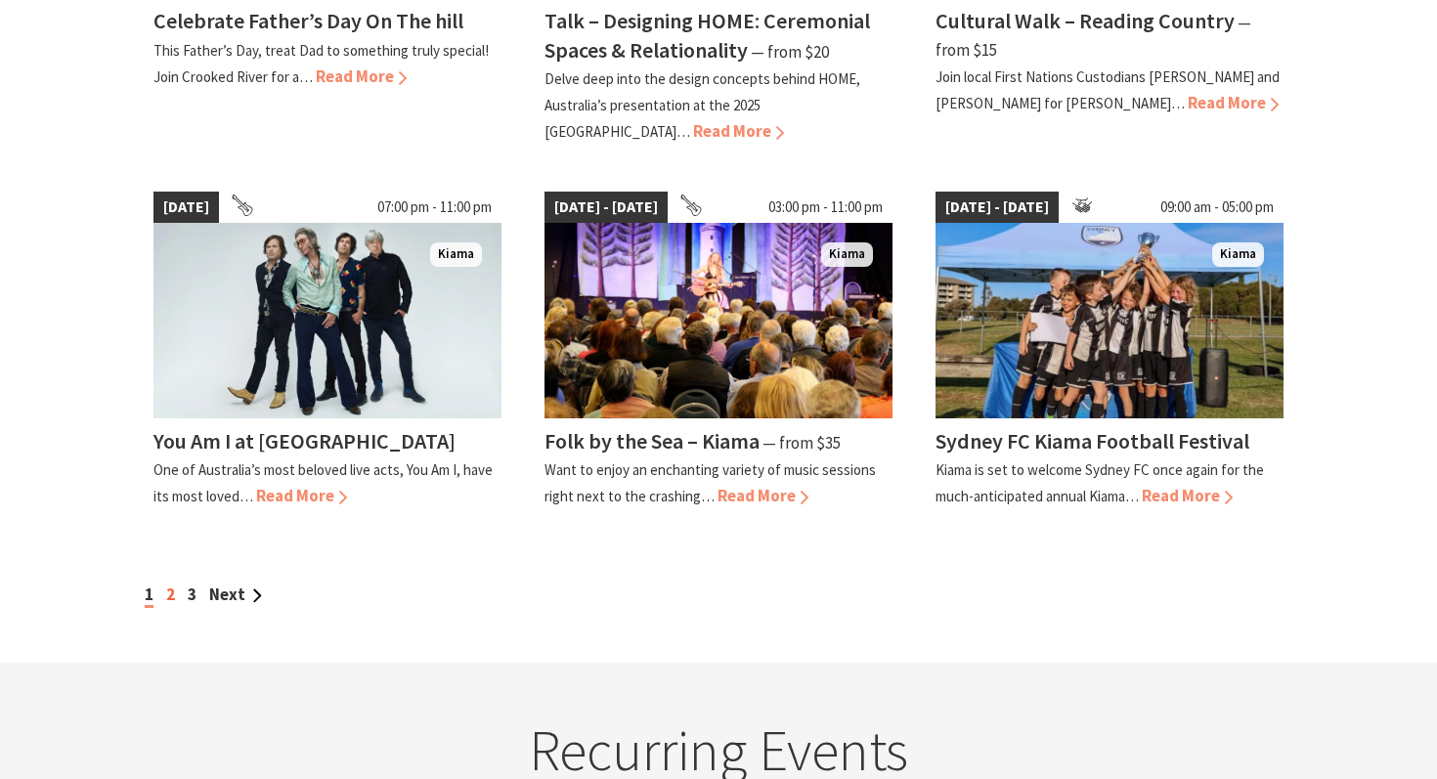 The image size is (1437, 779). What do you see at coordinates (710, 483) in the screenshot?
I see `p: Want to enjoy an enchanting variety of music sessions right next to the crashing…` at bounding box center [710, 483].